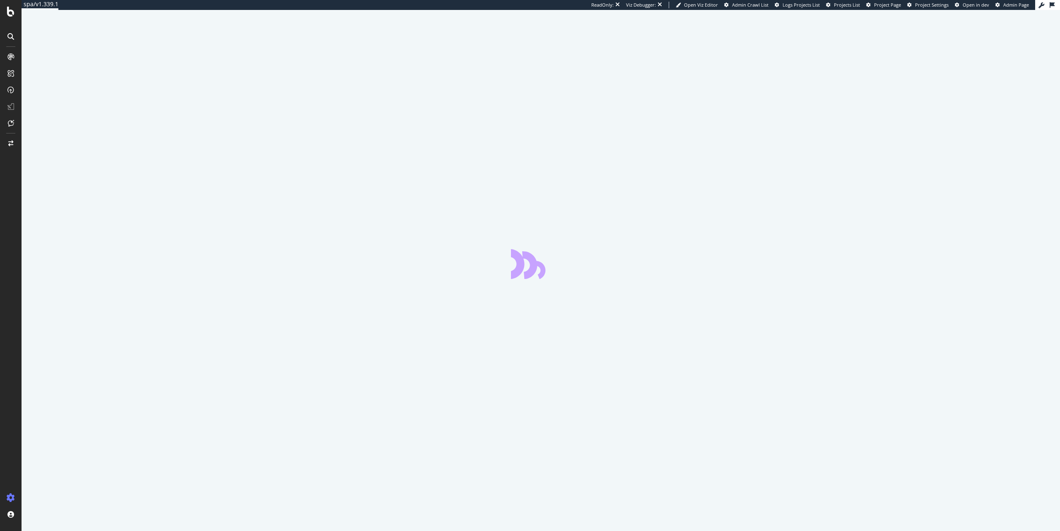 Image resolution: width=1060 pixels, height=531 pixels. I want to click on span: Logs Projects List, so click(802, 5).